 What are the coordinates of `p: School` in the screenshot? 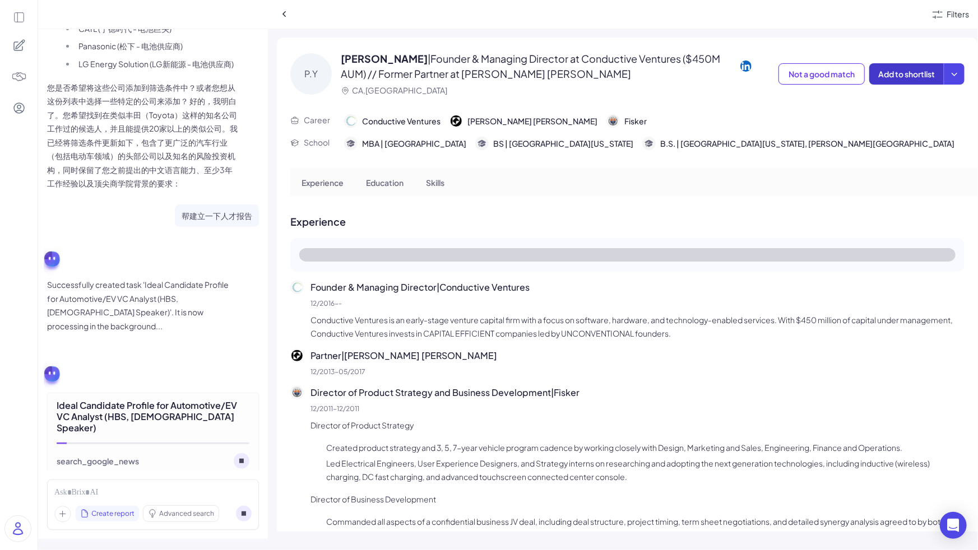 It's located at (317, 142).